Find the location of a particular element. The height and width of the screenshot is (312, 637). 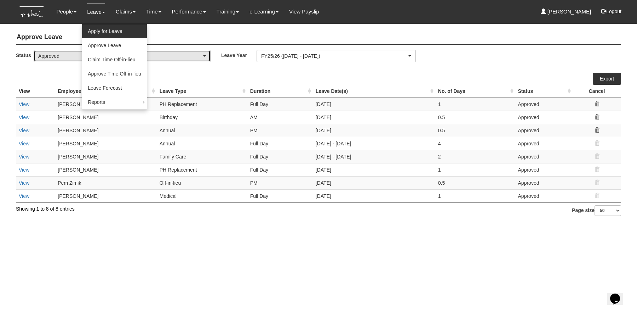

a: Approve Time Off-in-lieu is located at coordinates (114, 74).